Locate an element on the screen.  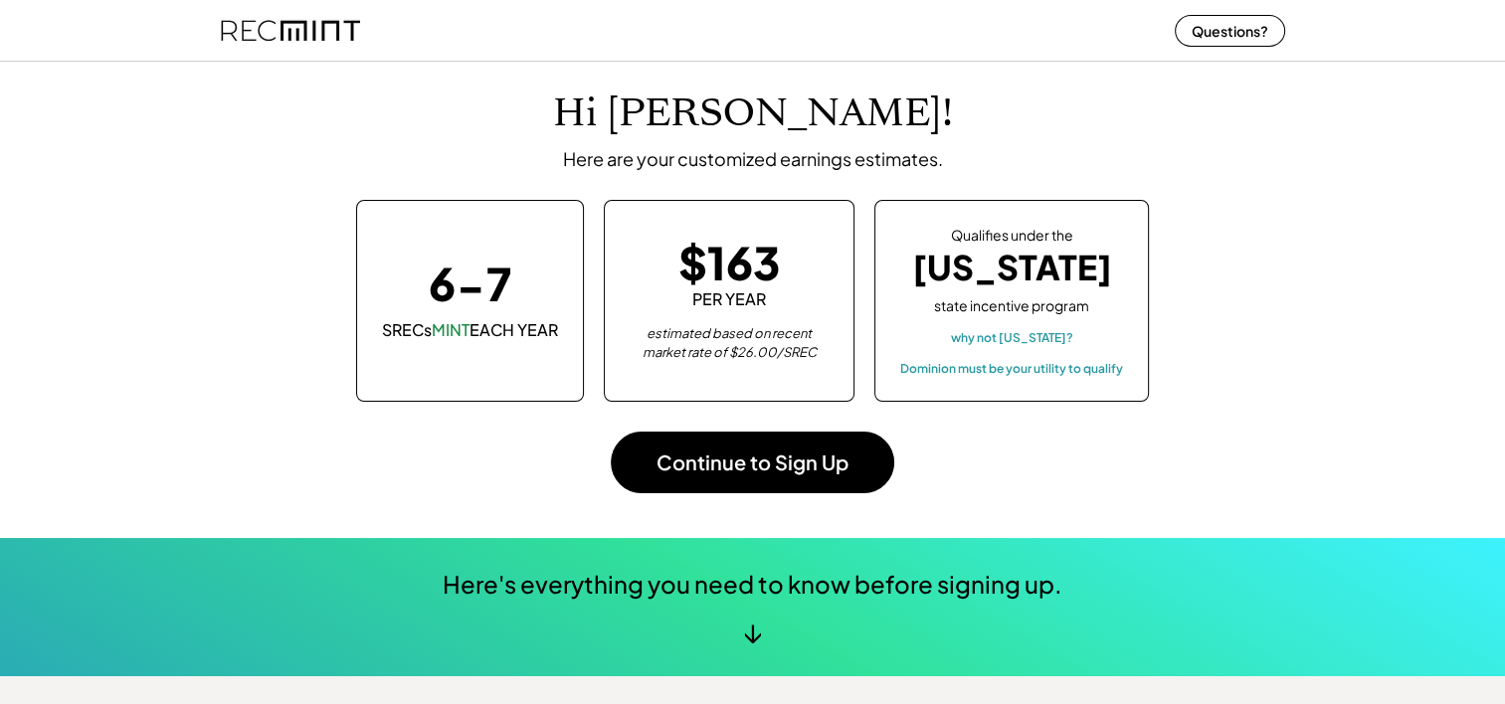
font: MINT is located at coordinates (451, 329).